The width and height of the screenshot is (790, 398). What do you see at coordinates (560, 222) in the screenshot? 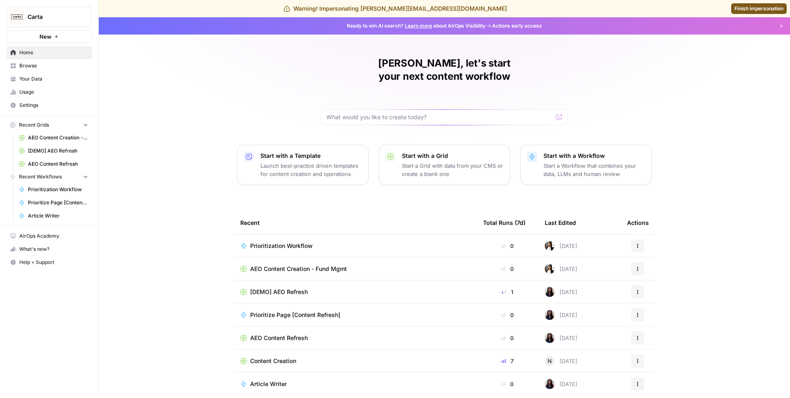
I see `div: Last Edited` at bounding box center [560, 222].